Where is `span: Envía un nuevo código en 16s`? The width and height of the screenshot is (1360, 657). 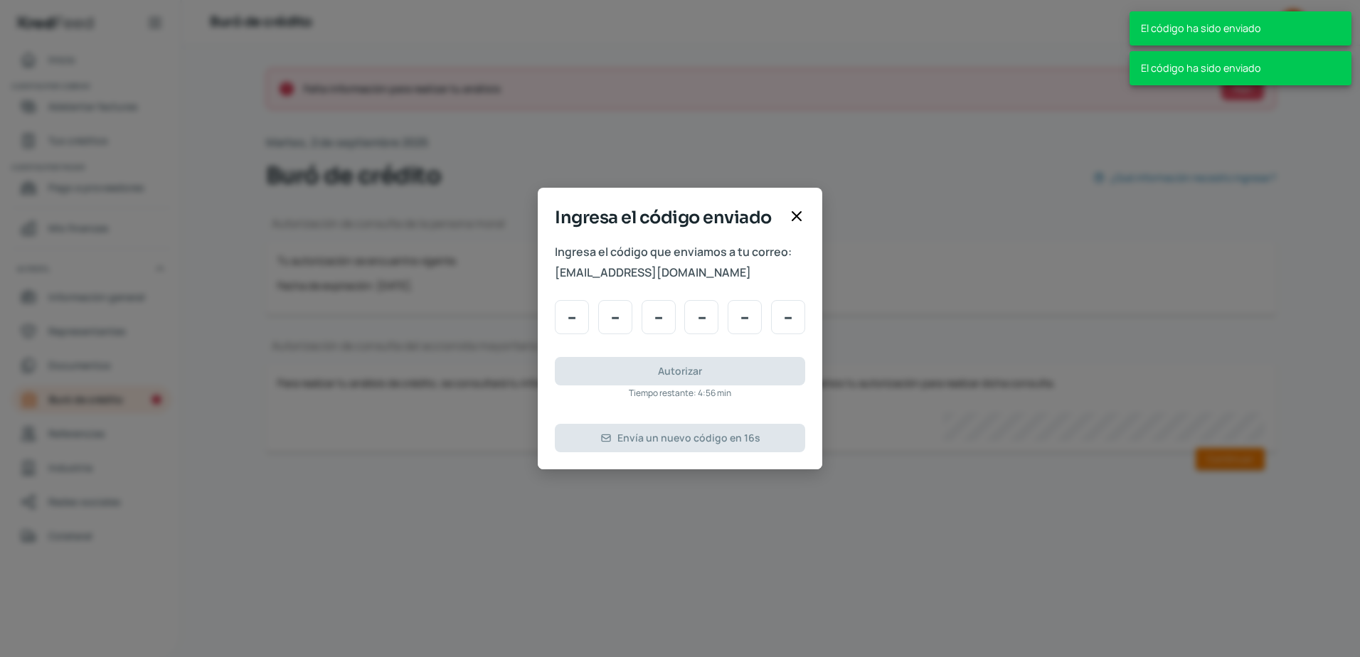 span: Envía un nuevo código en 16s is located at coordinates (688, 438).